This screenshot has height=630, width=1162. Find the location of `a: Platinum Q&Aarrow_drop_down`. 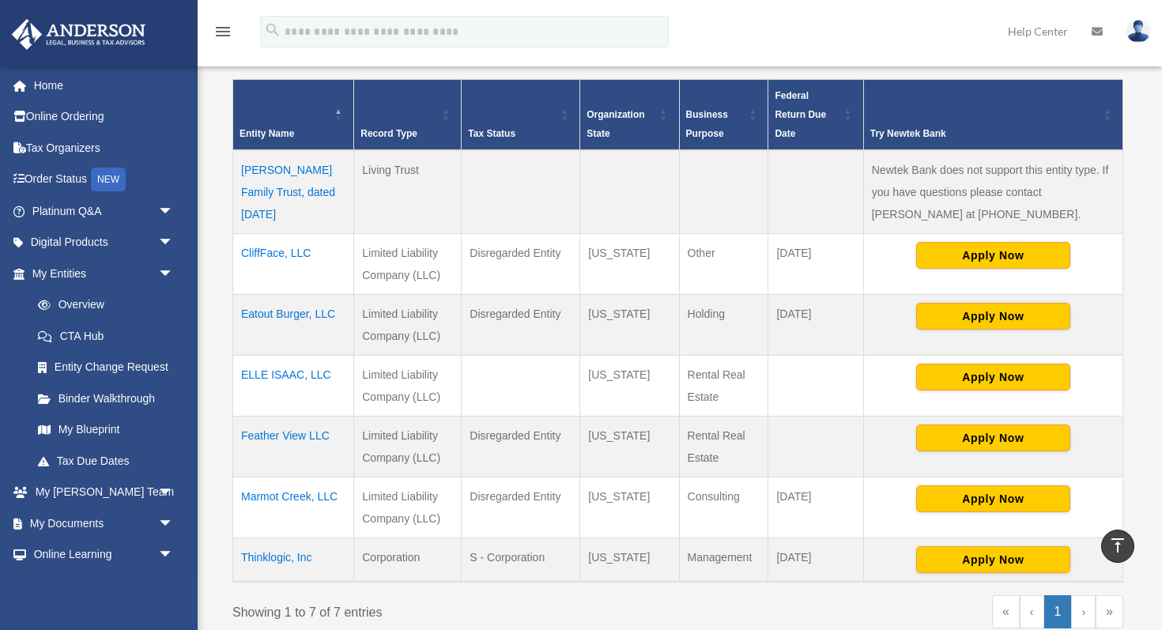

a: Platinum Q&Aarrow_drop_down is located at coordinates (104, 211).